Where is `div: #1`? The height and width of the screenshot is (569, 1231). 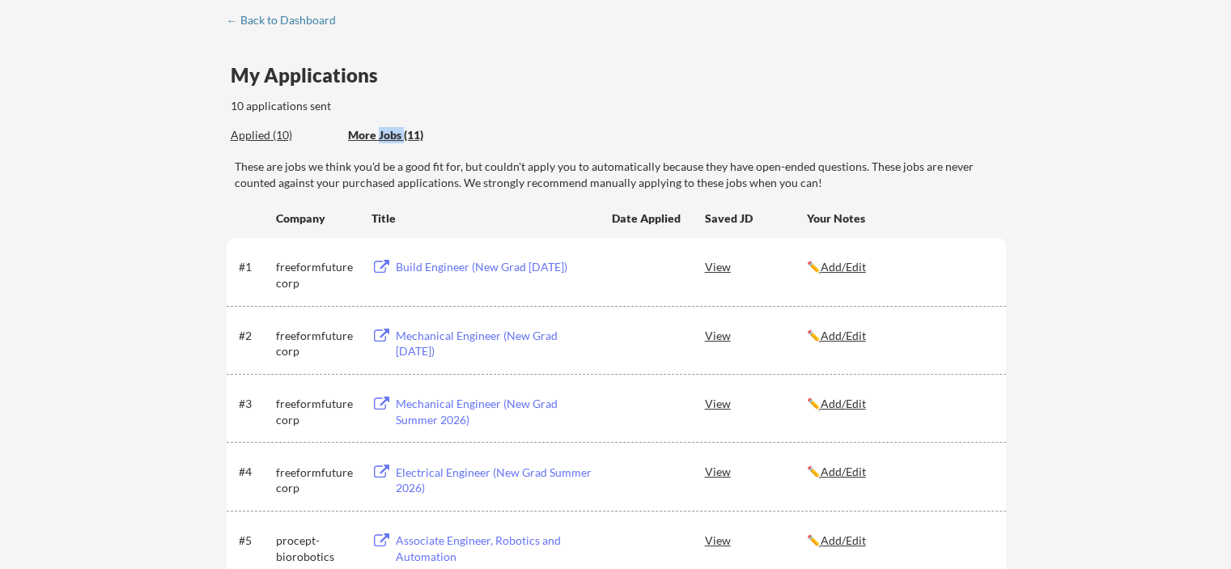
div: #1 is located at coordinates (254, 267).